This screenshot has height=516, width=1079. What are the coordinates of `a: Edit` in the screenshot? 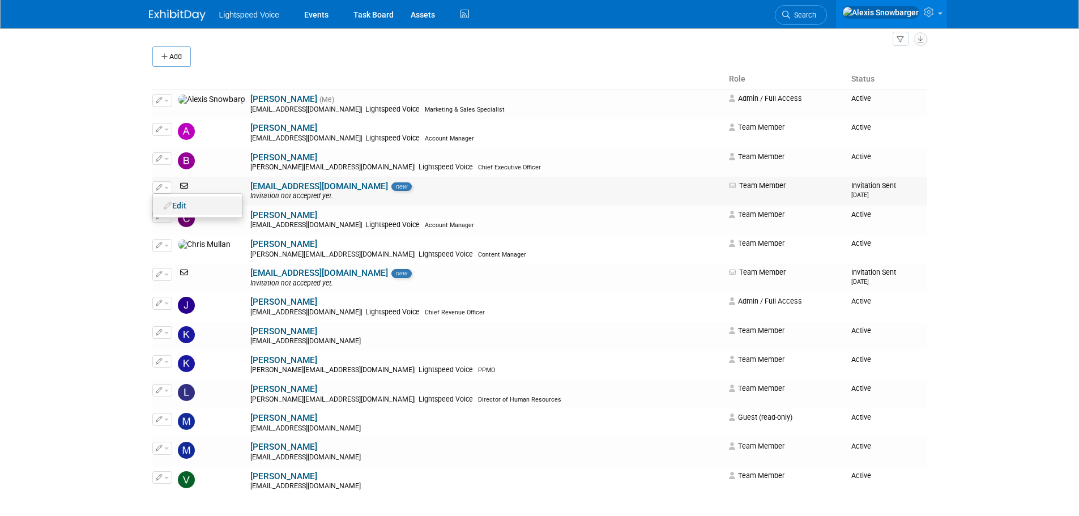 It's located at (198, 206).